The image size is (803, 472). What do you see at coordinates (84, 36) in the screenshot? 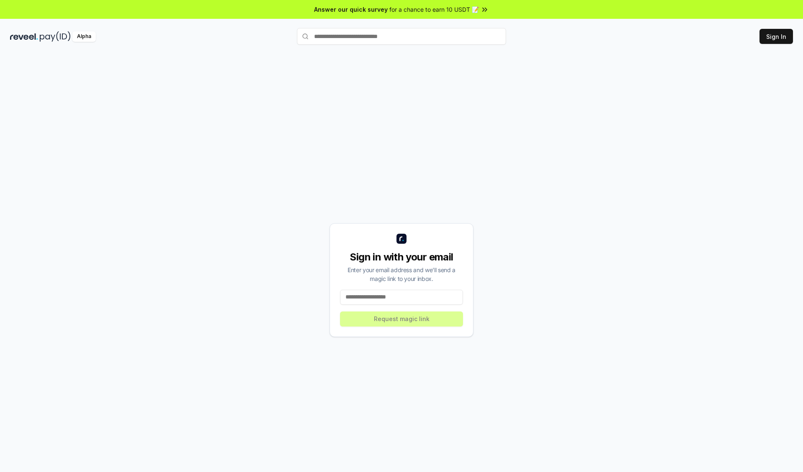
I see `div: Alpha` at bounding box center [84, 36].